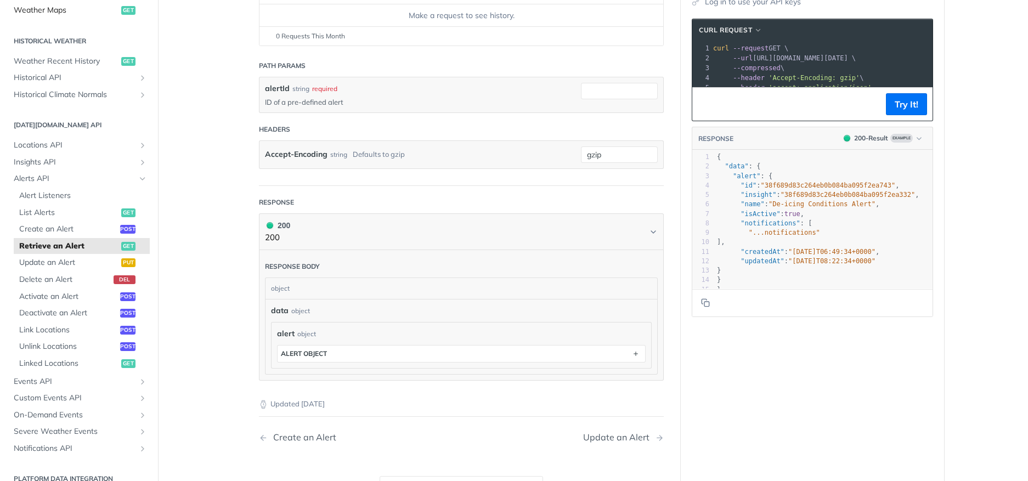 The image size is (1028, 481). What do you see at coordinates (68, 347) in the screenshot?
I see `span: Unlink Locations` at bounding box center [68, 347].